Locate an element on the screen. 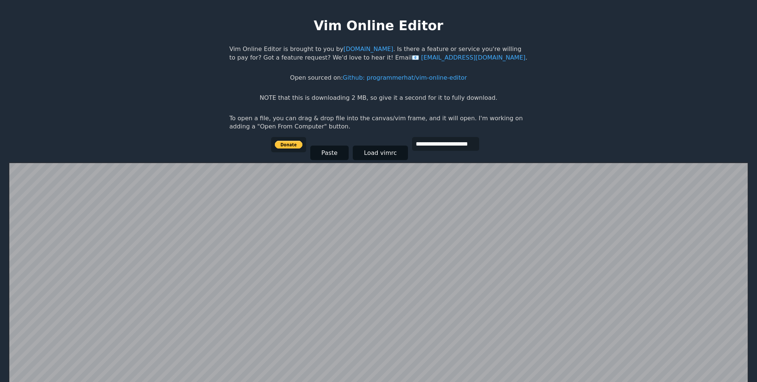  h1: Vim Online Editor is located at coordinates (378, 25).